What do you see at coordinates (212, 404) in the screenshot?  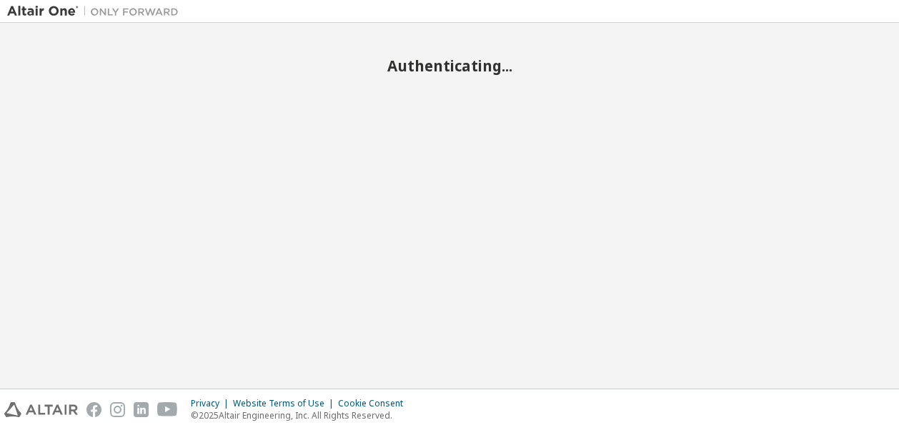 I see `div: Privacy` at bounding box center [212, 404].